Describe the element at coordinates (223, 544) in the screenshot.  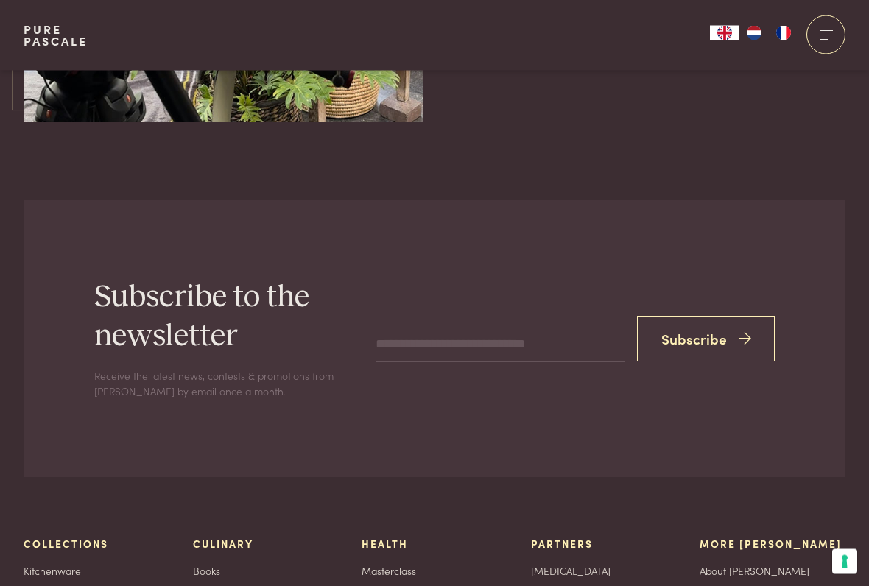
I see `span: Culinary` at that location.